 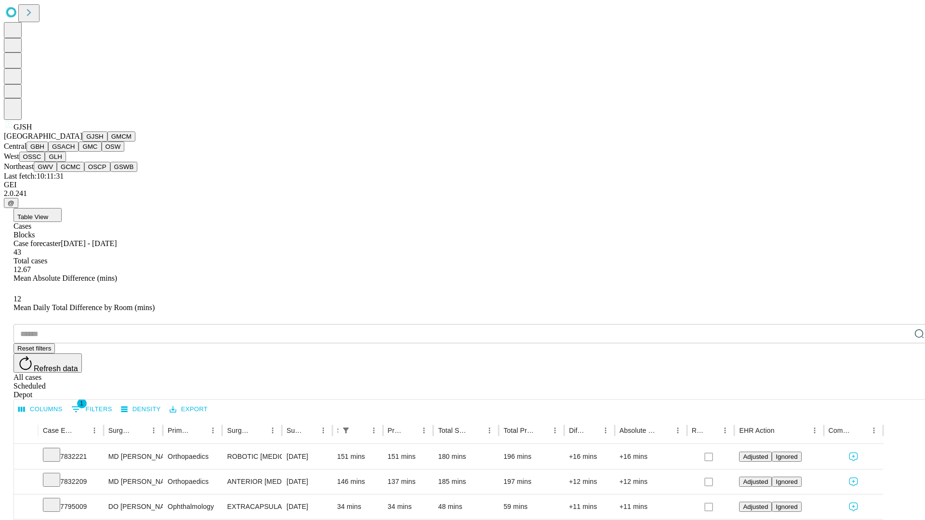 What do you see at coordinates (346, 431) in the screenshot?
I see `button: Show filters` at bounding box center [346, 431].